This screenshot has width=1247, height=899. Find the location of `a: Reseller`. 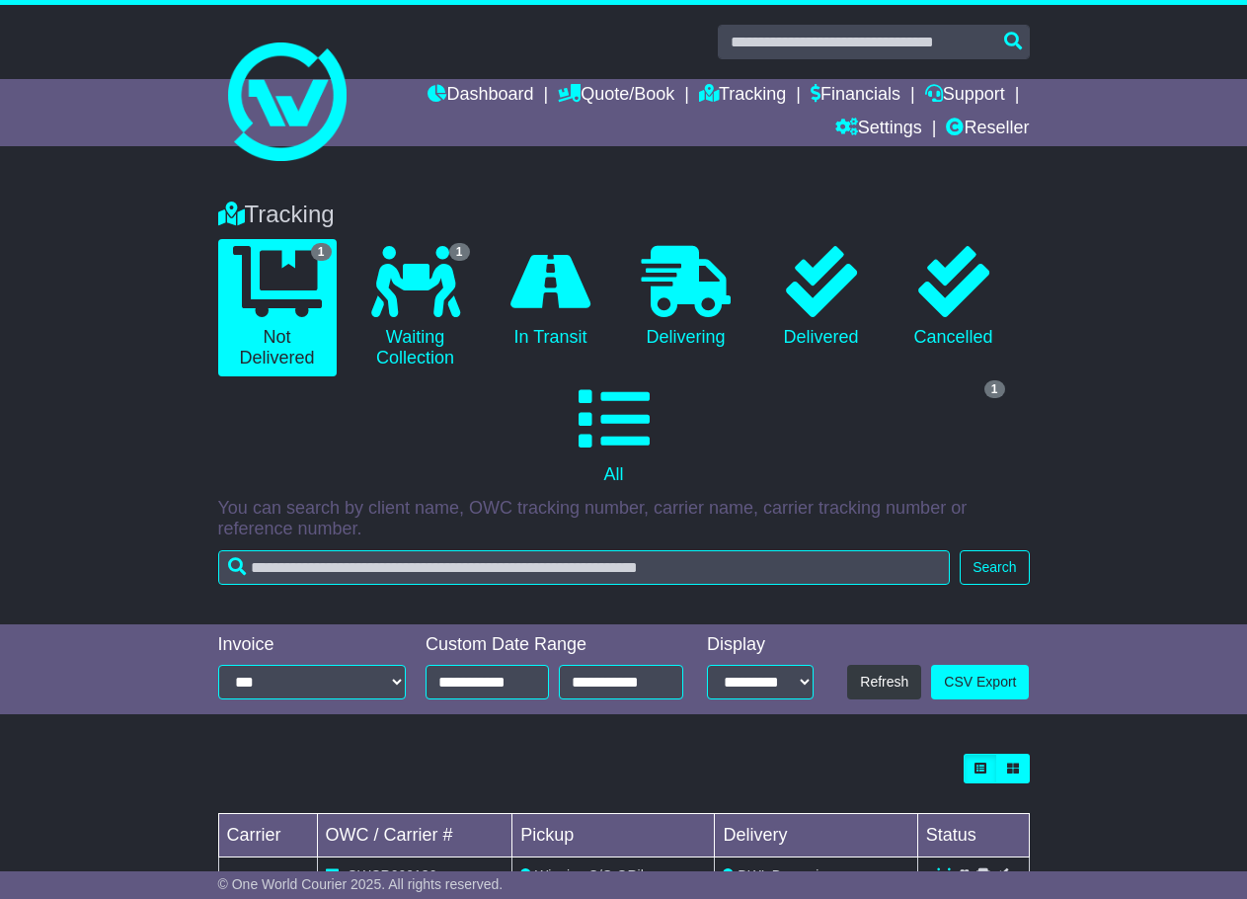

a: Reseller is located at coordinates (988, 129).